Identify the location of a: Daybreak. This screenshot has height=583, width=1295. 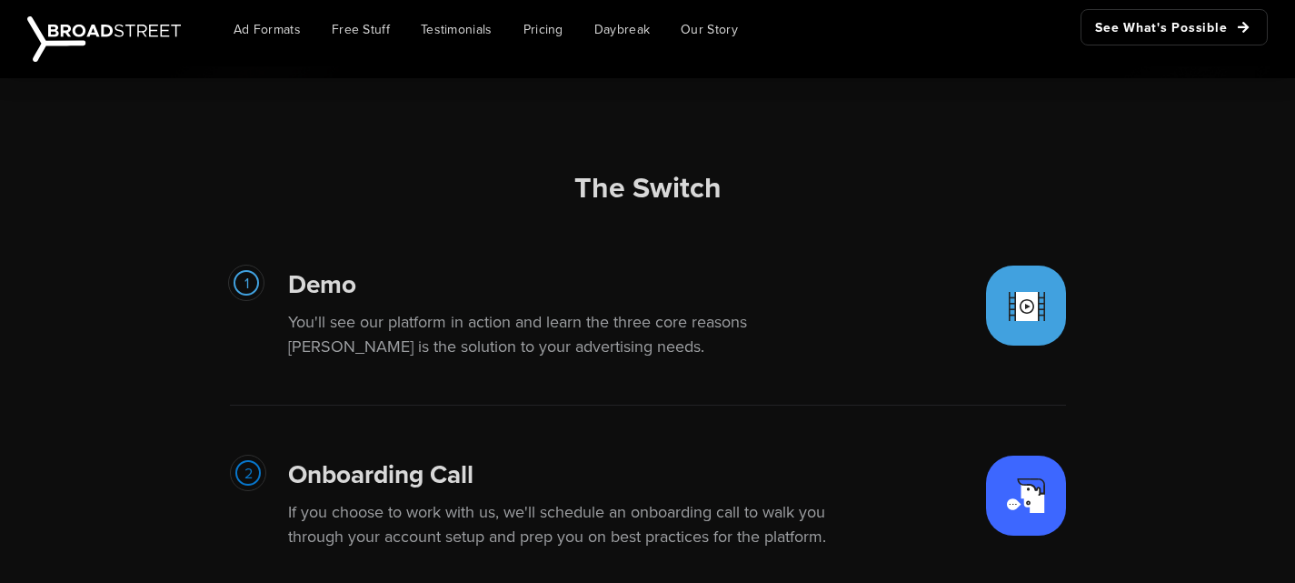
(622, 29).